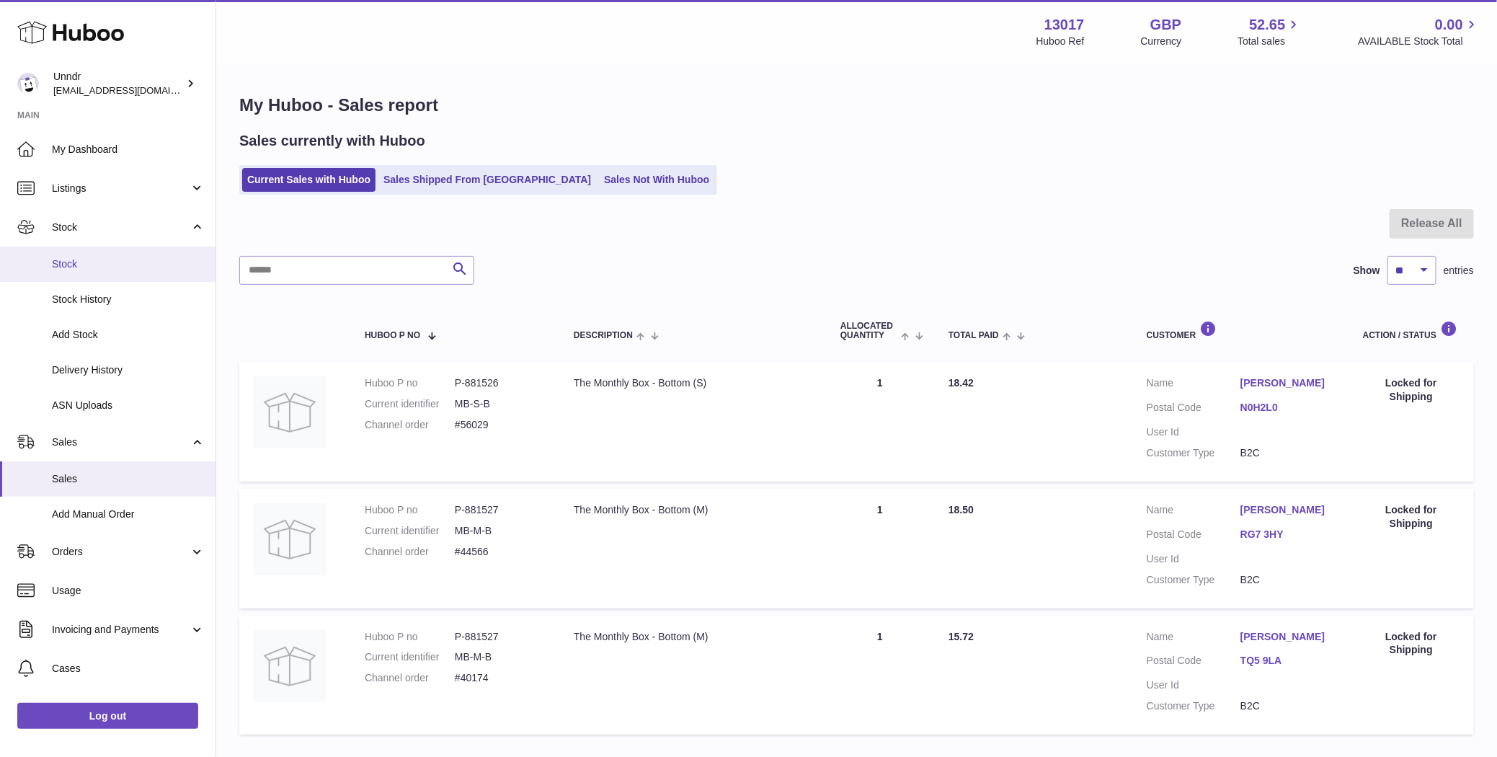 This screenshot has height=757, width=1497. I want to click on span: Delivery History, so click(128, 370).